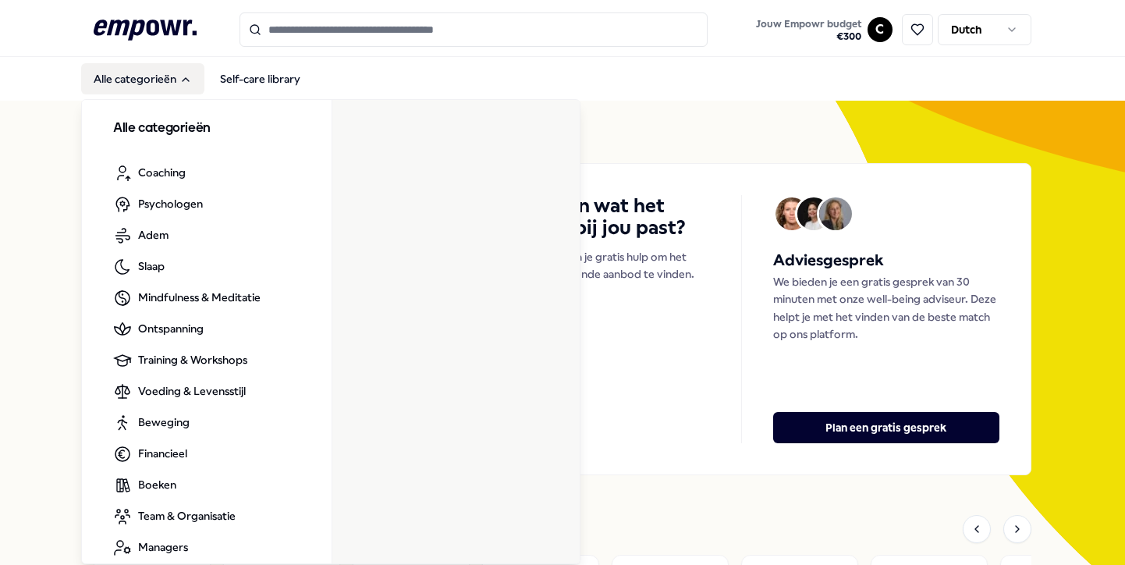 Image resolution: width=1125 pixels, height=565 pixels. What do you see at coordinates (150, 454) in the screenshot?
I see `a: Financieel` at bounding box center [150, 454].